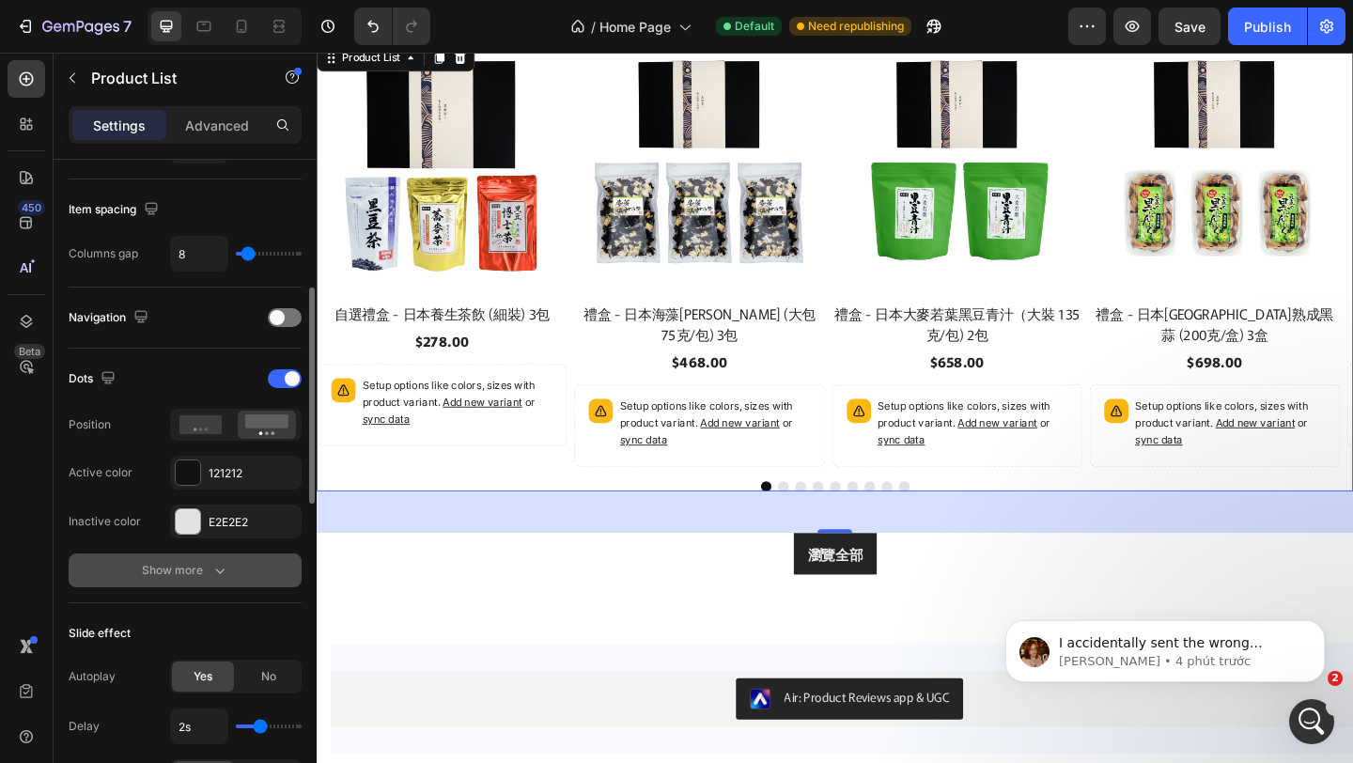 The image size is (1353, 763). What do you see at coordinates (104, 521) in the screenshot?
I see `div: Inactive color` at bounding box center [104, 521].